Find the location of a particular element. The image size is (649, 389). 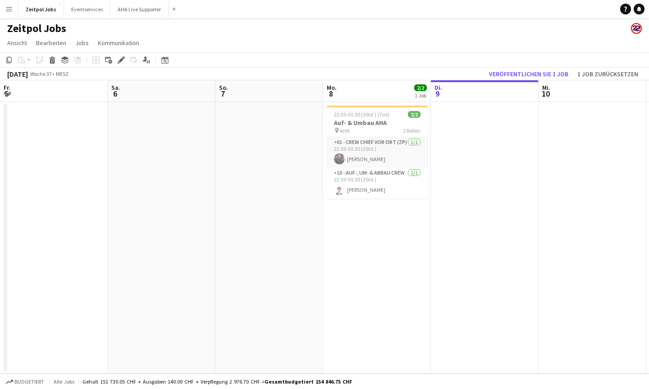

span: Sa. is located at coordinates (116, 87).